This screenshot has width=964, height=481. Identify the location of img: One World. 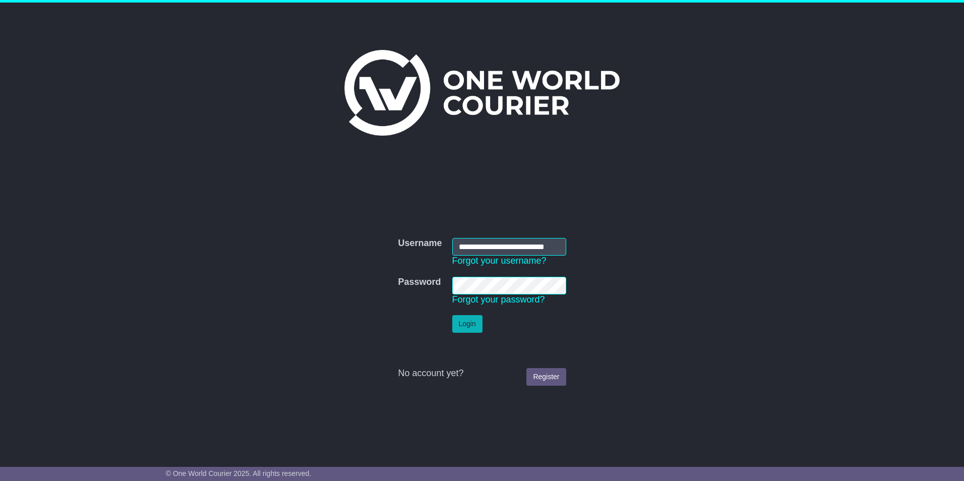
(482, 93).